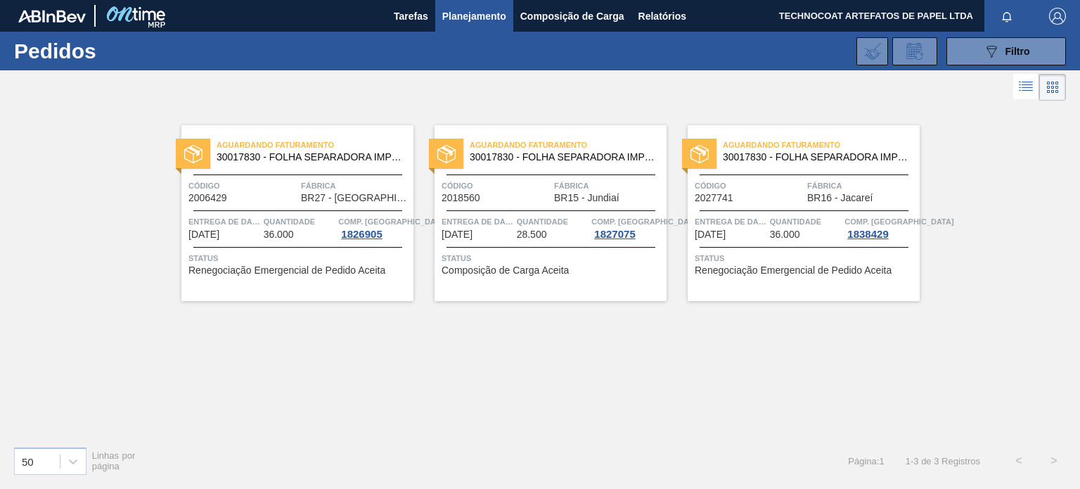 The width and height of the screenshot is (1080, 489). I want to click on div: Solicitação de Revisão de Pedidos, so click(915, 51).